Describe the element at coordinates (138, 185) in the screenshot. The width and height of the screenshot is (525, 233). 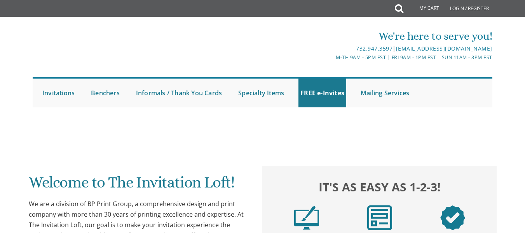
I see `h1: Welcome to The Invitation Loft!` at that location.